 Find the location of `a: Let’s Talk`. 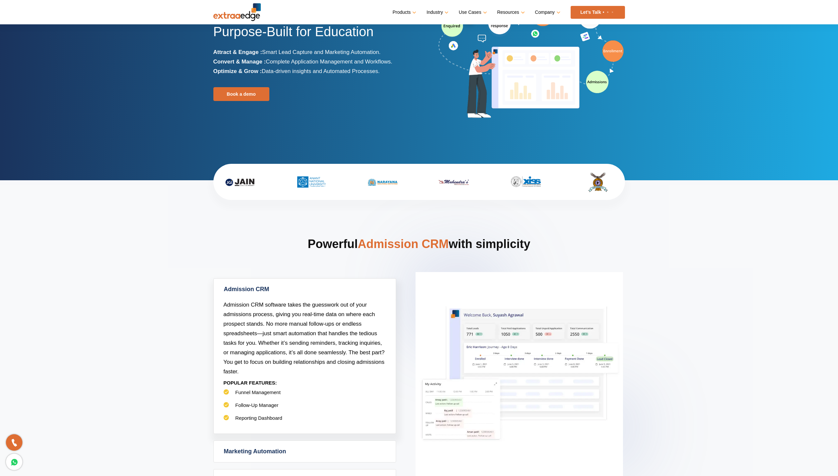

a: Let’s Talk is located at coordinates (597, 12).